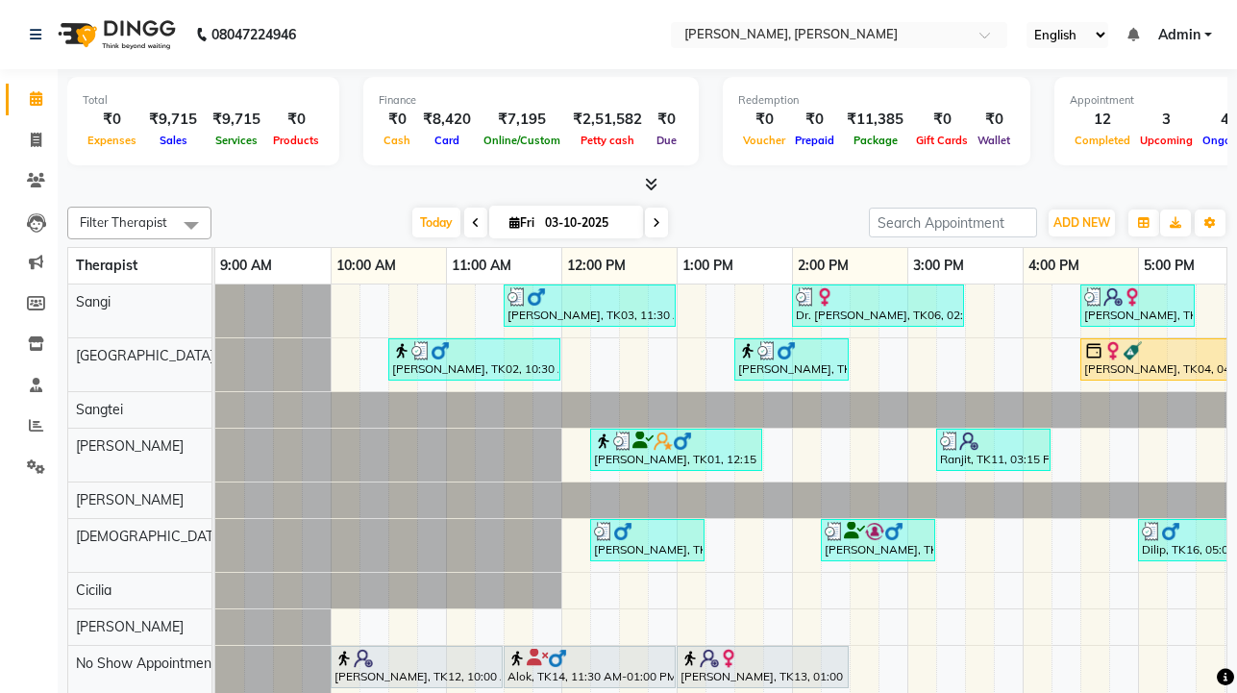 The image size is (1237, 693). What do you see at coordinates (876, 140) in the screenshot?
I see `span: Package` at bounding box center [876, 140].